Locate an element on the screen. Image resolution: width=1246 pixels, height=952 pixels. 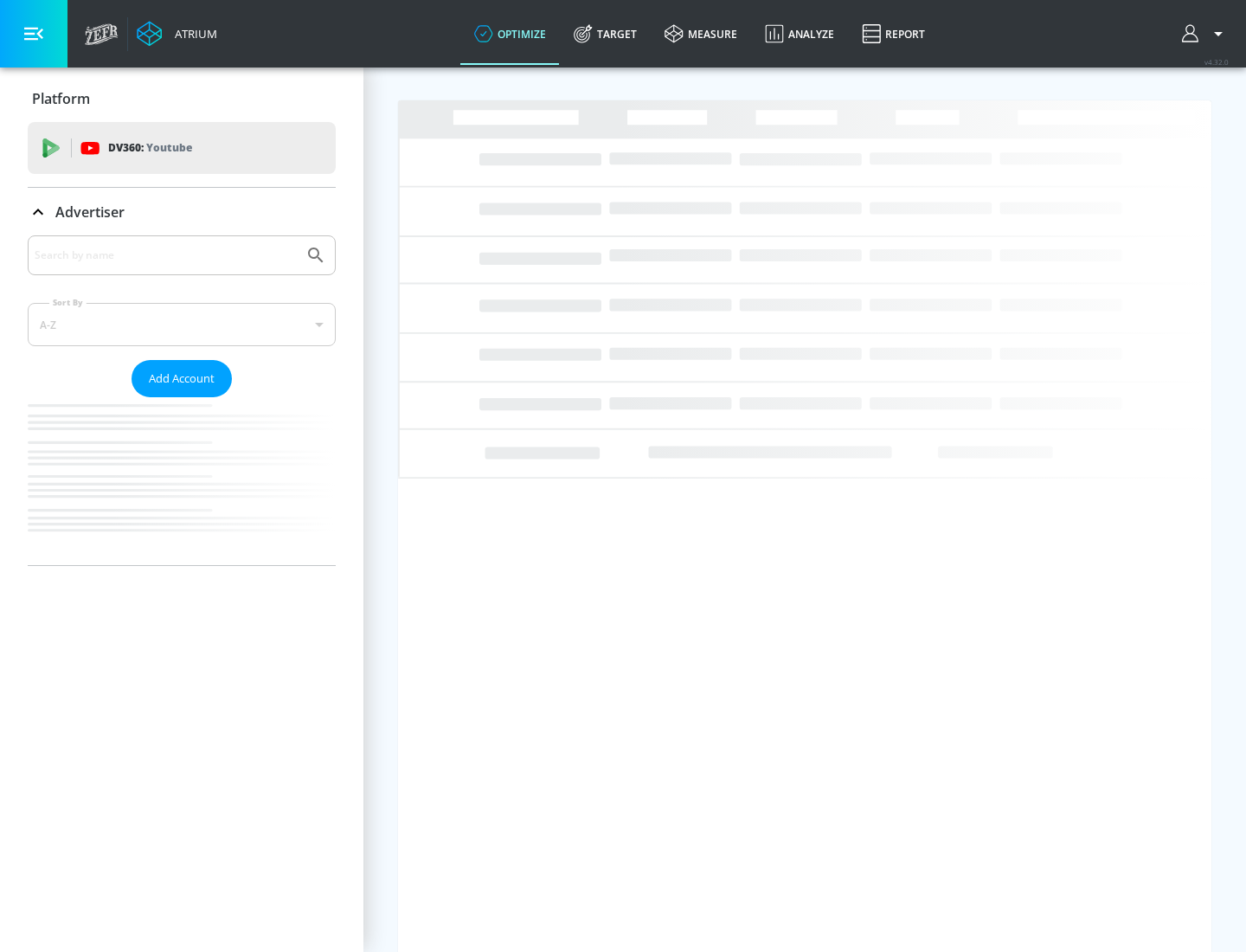
a: Atrium is located at coordinates (177, 34).